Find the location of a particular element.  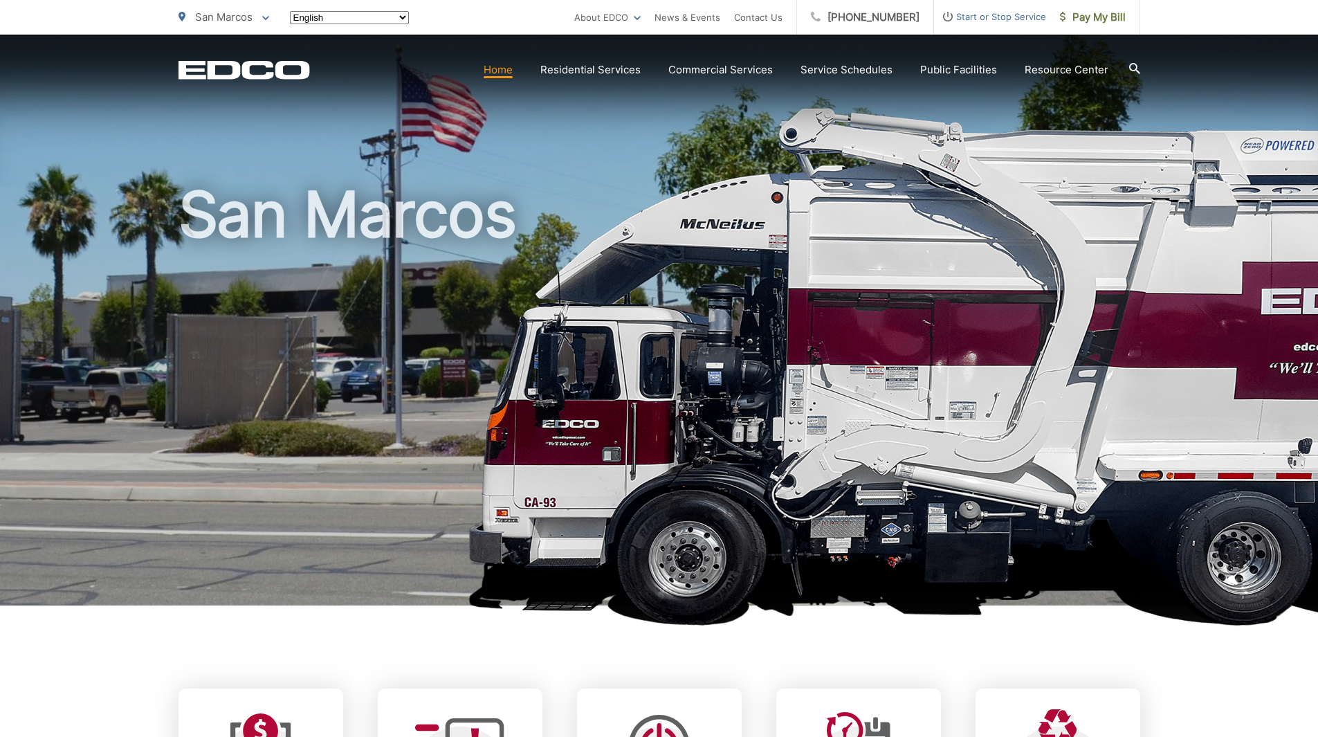

span: Pay My Bill is located at coordinates (1092, 17).